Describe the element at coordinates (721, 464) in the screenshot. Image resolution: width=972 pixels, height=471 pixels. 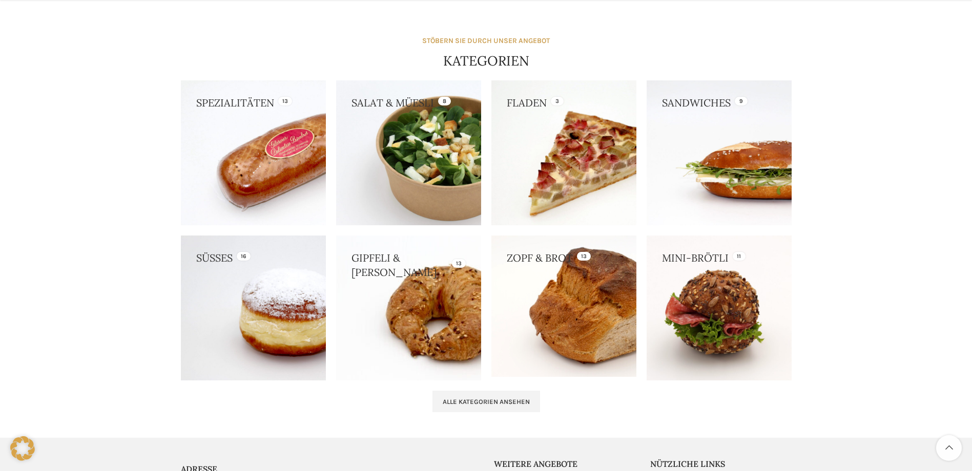
I see `h5: Nützliche Links` at that location.